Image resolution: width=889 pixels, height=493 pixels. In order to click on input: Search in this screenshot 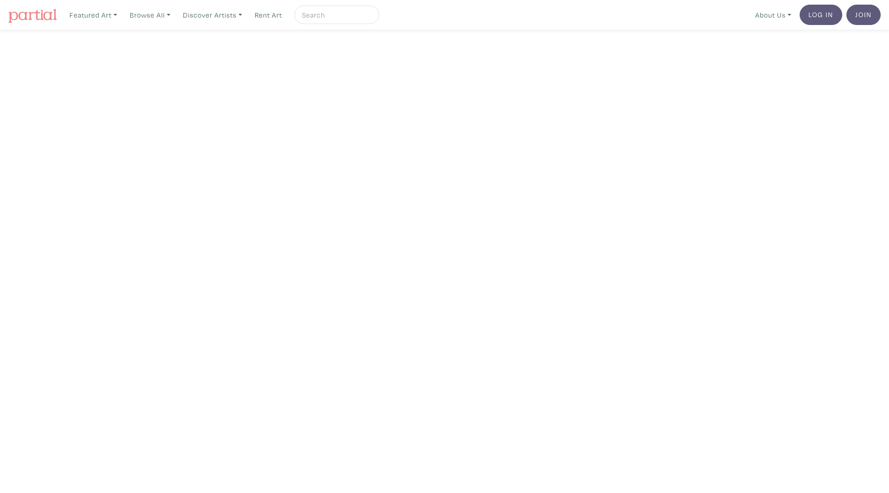, I will do `click(336, 15)`.